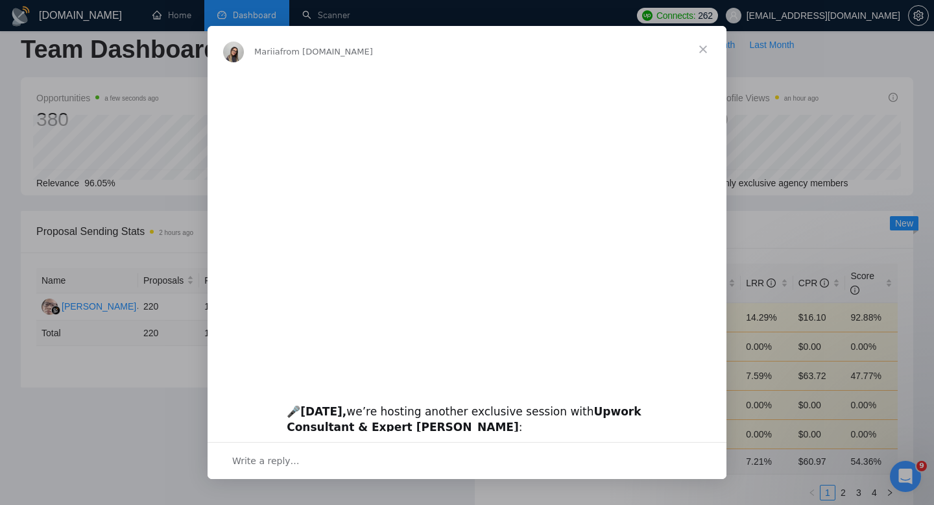 The width and height of the screenshot is (934, 505). Describe the element at coordinates (266, 461) in the screenshot. I see `span: Write a reply…` at that location.